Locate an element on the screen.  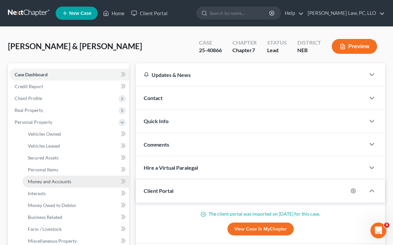
input: Search by name... is located at coordinates (239, 13).